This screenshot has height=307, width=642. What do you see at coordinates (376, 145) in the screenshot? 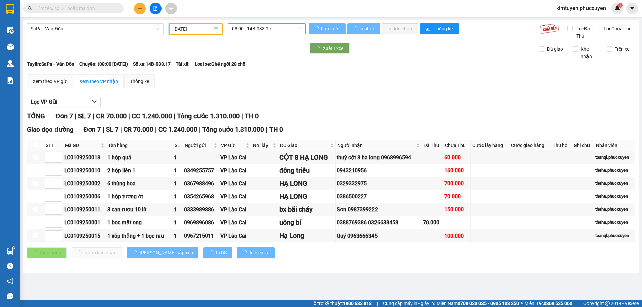
I see `span: Người nhận` at bounding box center [376, 145].